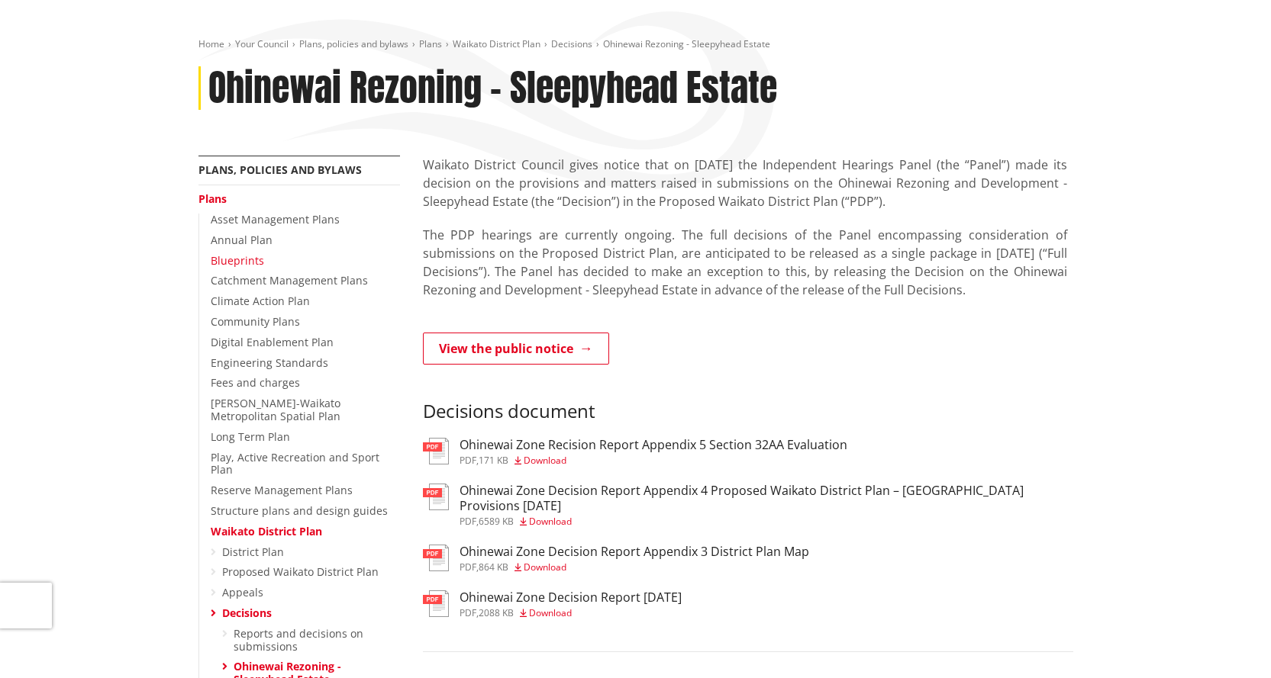  I want to click on a: View the public notice, so click(516, 349).